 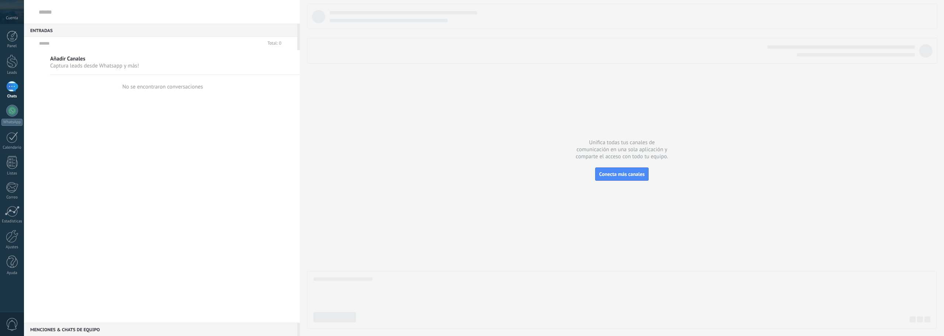 What do you see at coordinates (12, 18) in the screenshot?
I see `span: Cuenta` at bounding box center [12, 18].